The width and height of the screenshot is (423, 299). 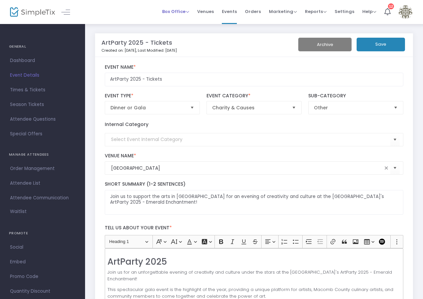 What do you see at coordinates (356, 96) in the screenshot?
I see `label: Sub-Category` at bounding box center [356, 96].